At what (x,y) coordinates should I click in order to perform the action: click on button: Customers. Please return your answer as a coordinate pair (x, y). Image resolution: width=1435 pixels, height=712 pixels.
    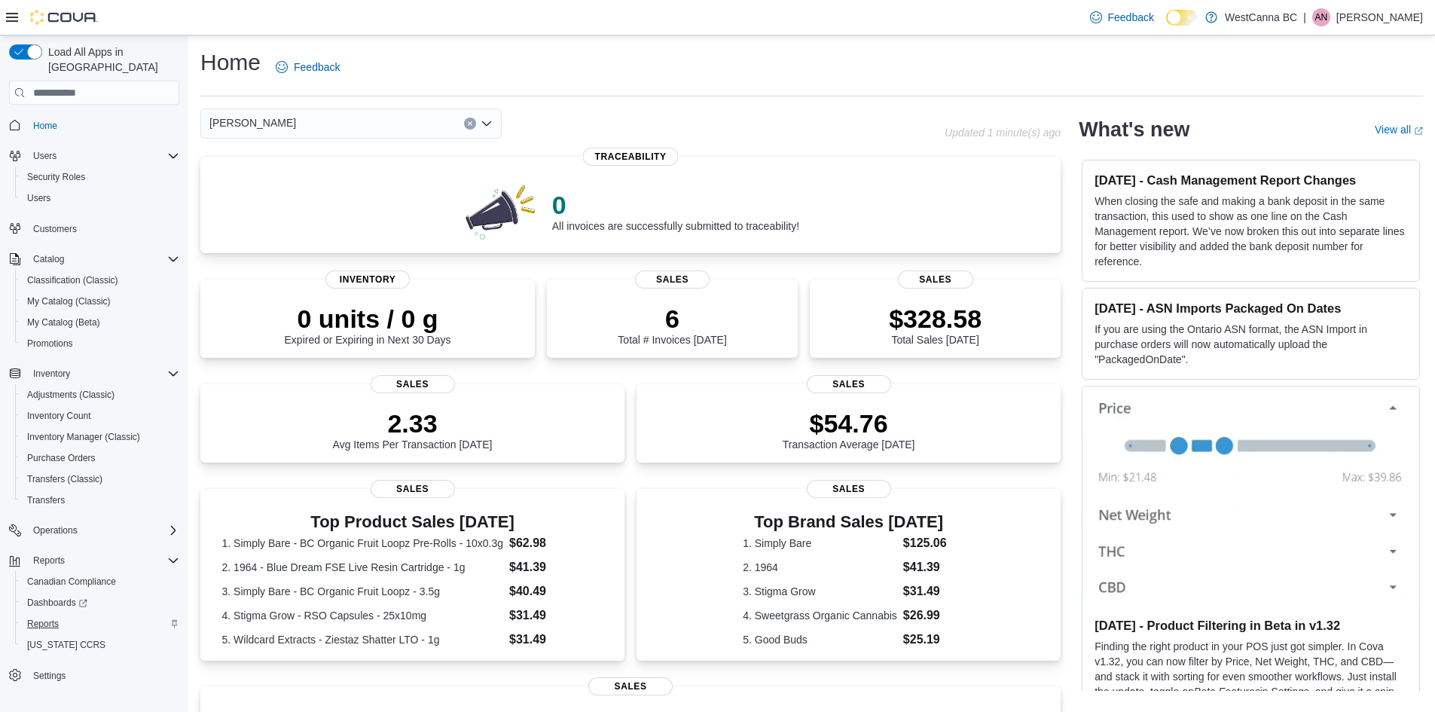
    Looking at the image, I should click on (94, 228).